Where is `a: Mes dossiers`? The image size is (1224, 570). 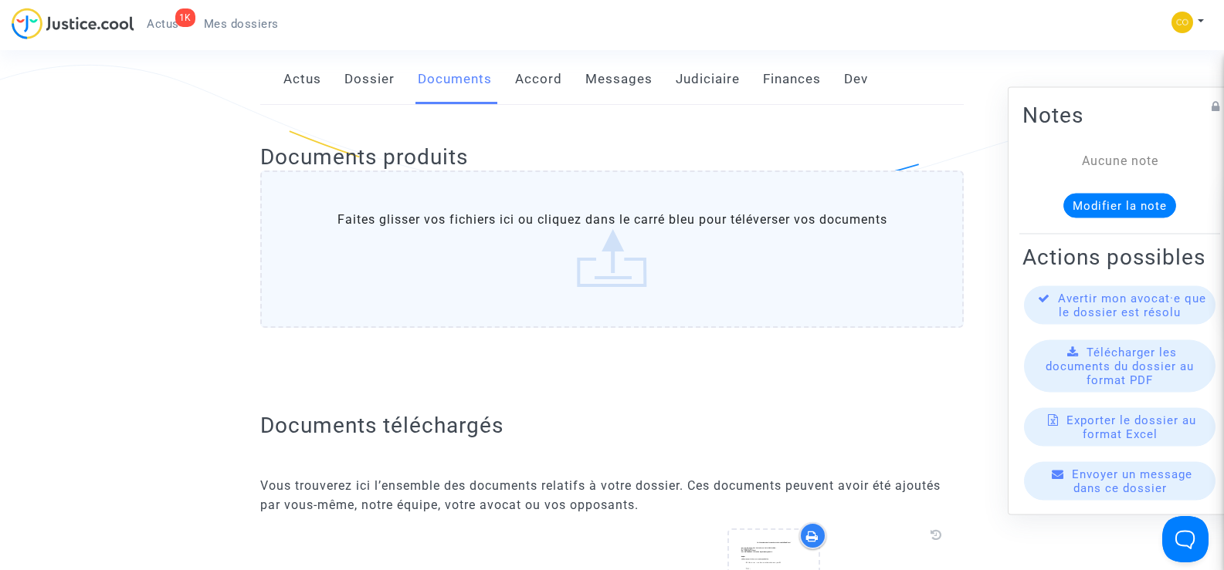 a: Mes dossiers is located at coordinates (241, 24).